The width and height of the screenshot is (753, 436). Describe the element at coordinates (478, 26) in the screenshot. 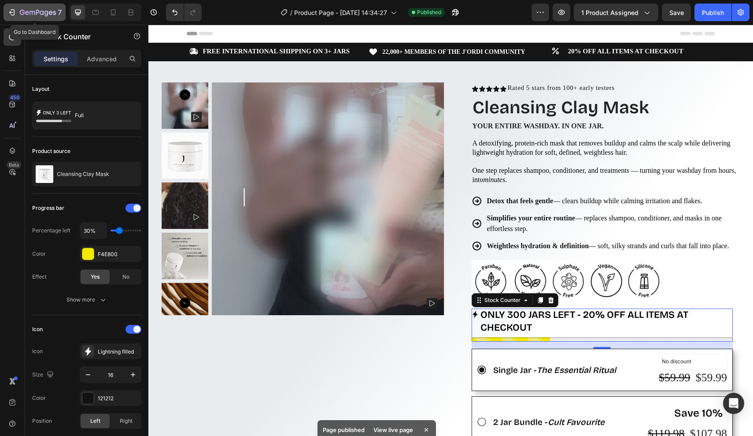

I see `strong: 20% OFF ALL ITEMS AT CHECKOUT` at that location.